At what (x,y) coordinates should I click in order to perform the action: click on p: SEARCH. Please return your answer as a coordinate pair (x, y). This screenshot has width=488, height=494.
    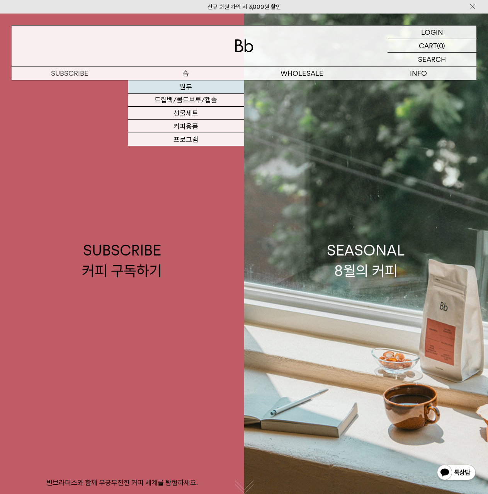
    Looking at the image, I should click on (432, 59).